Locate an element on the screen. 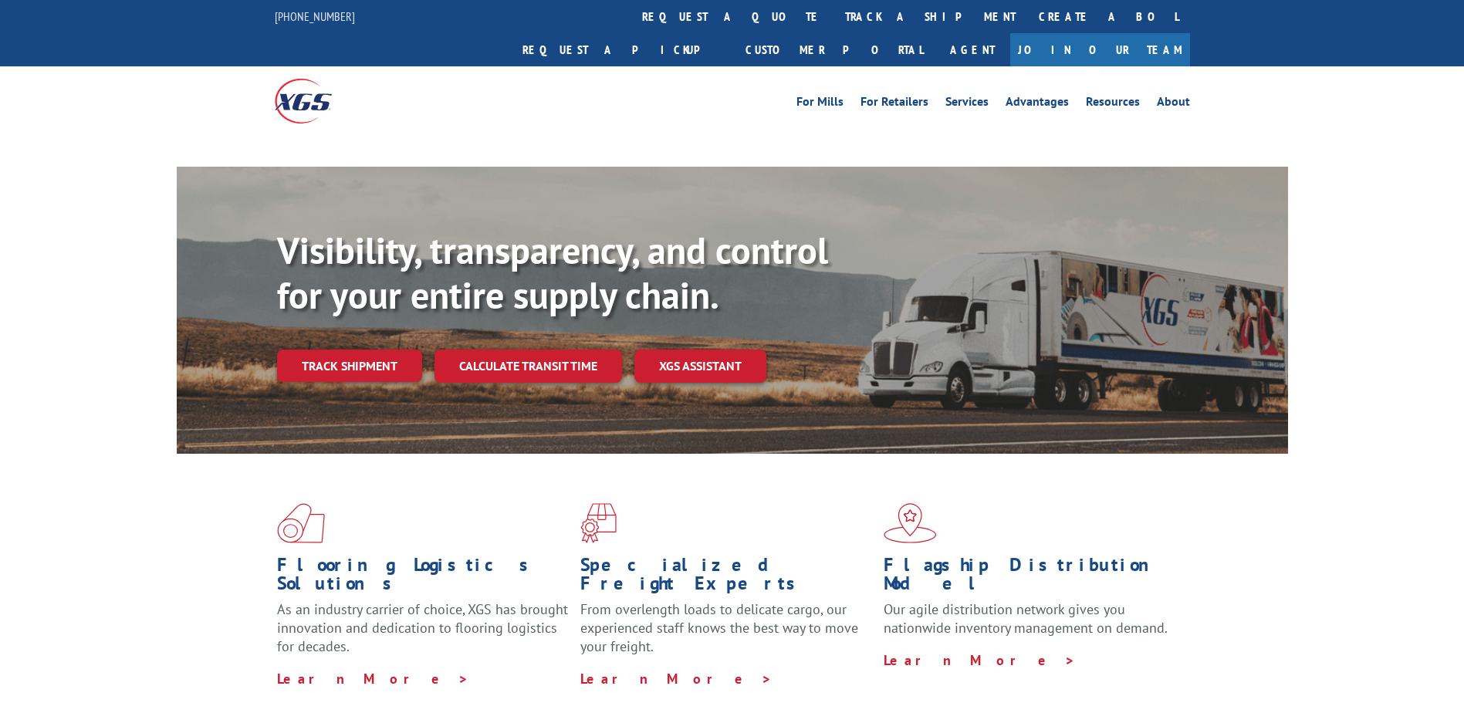 The width and height of the screenshot is (1464, 713). a: About is located at coordinates (1173, 104).